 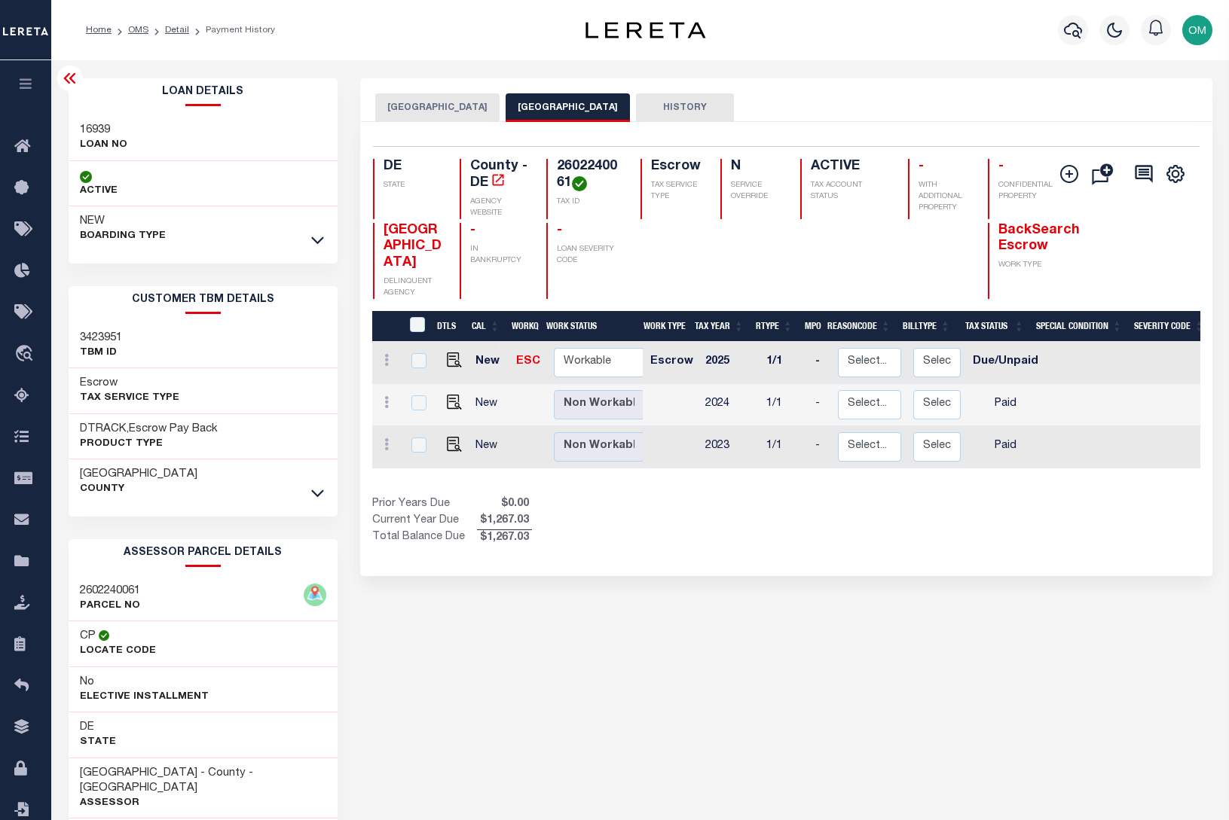 What do you see at coordinates (504, 505) in the screenshot?
I see `span: $0.00` at bounding box center [504, 505].